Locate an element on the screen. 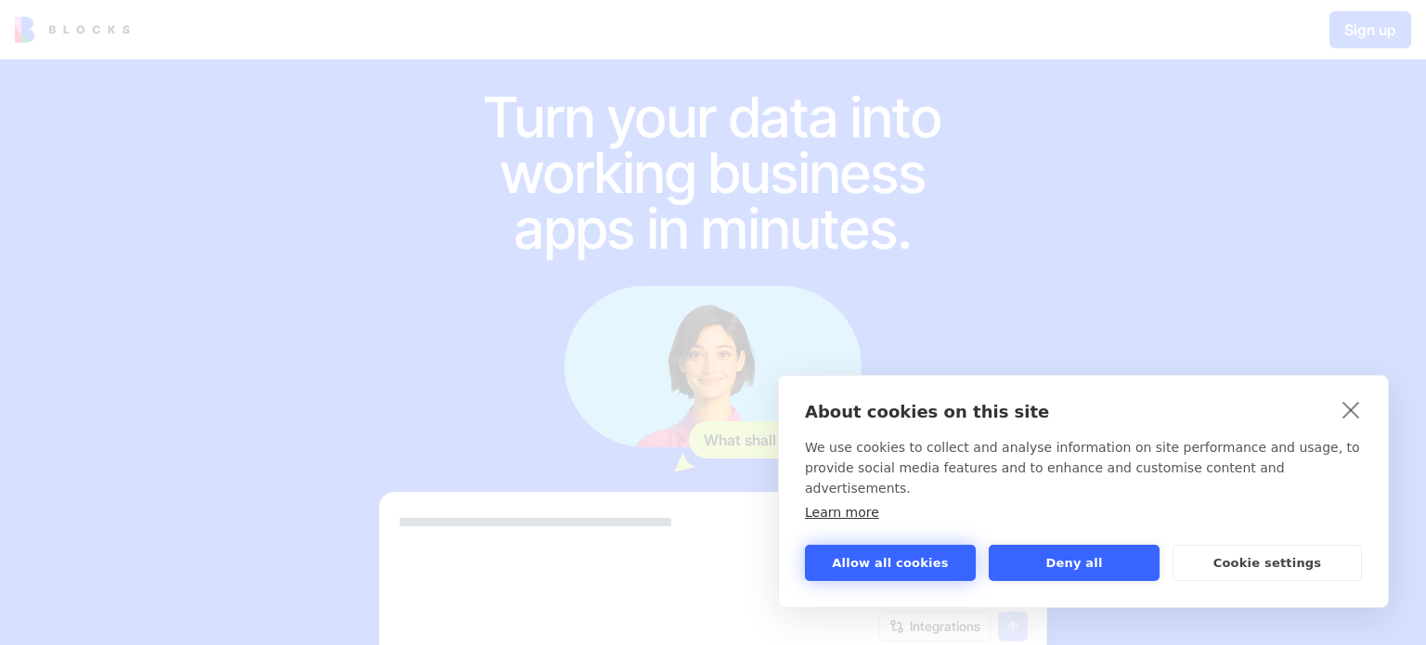 This screenshot has width=1426, height=645. button: Cookie settings is located at coordinates (1267, 563).